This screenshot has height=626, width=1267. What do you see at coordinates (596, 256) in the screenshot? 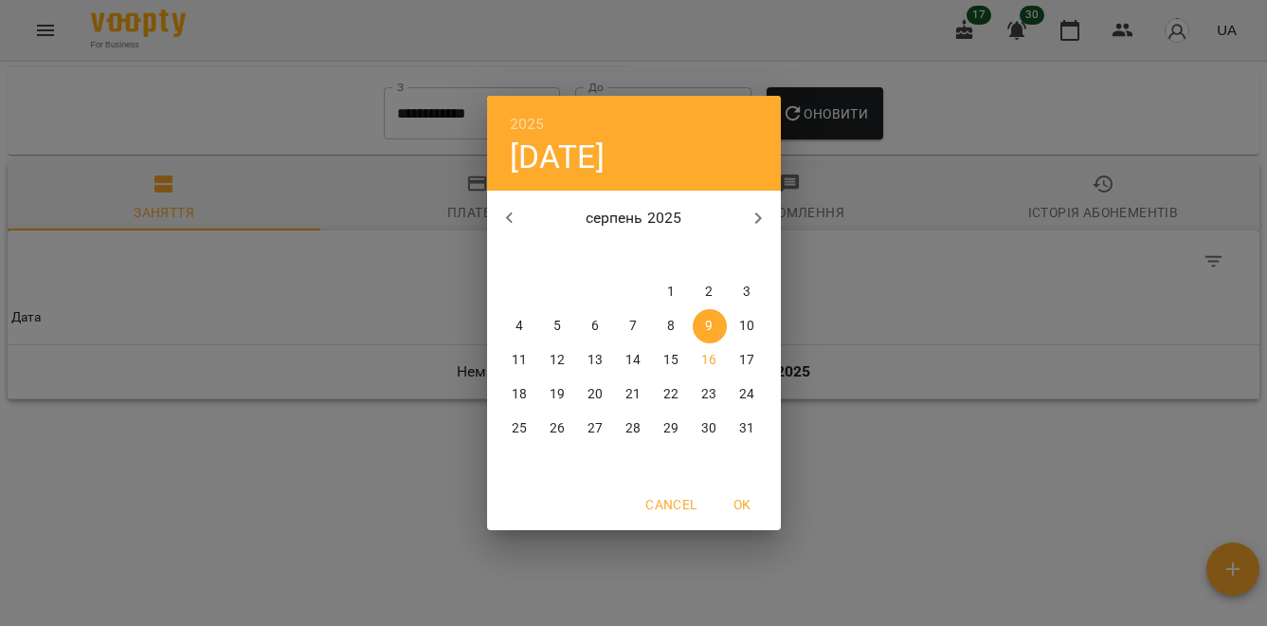
I see `span: ср` at bounding box center [596, 256].